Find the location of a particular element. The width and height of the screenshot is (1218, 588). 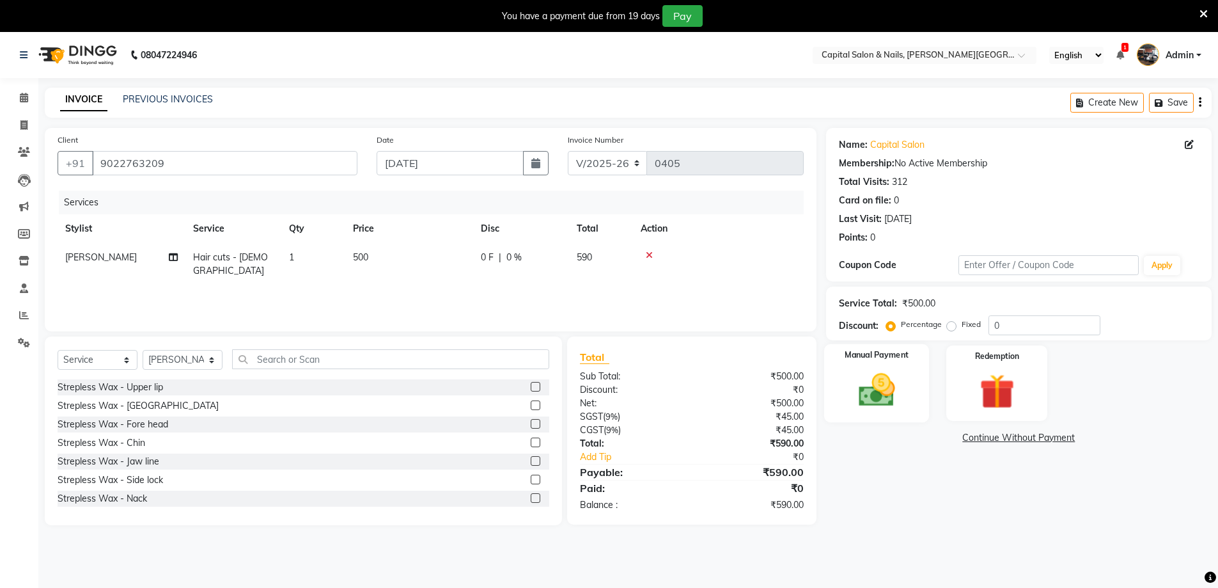

label: Client is located at coordinates (68, 140).